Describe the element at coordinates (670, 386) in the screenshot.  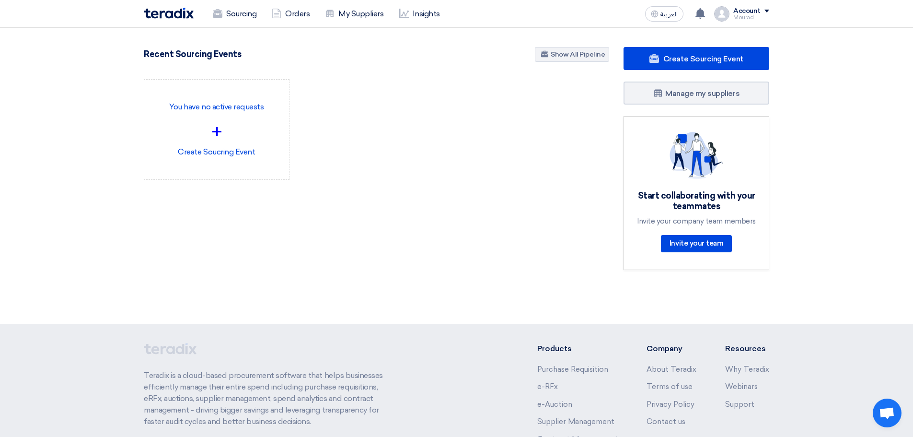
I see `a: Terms of use` at that location.